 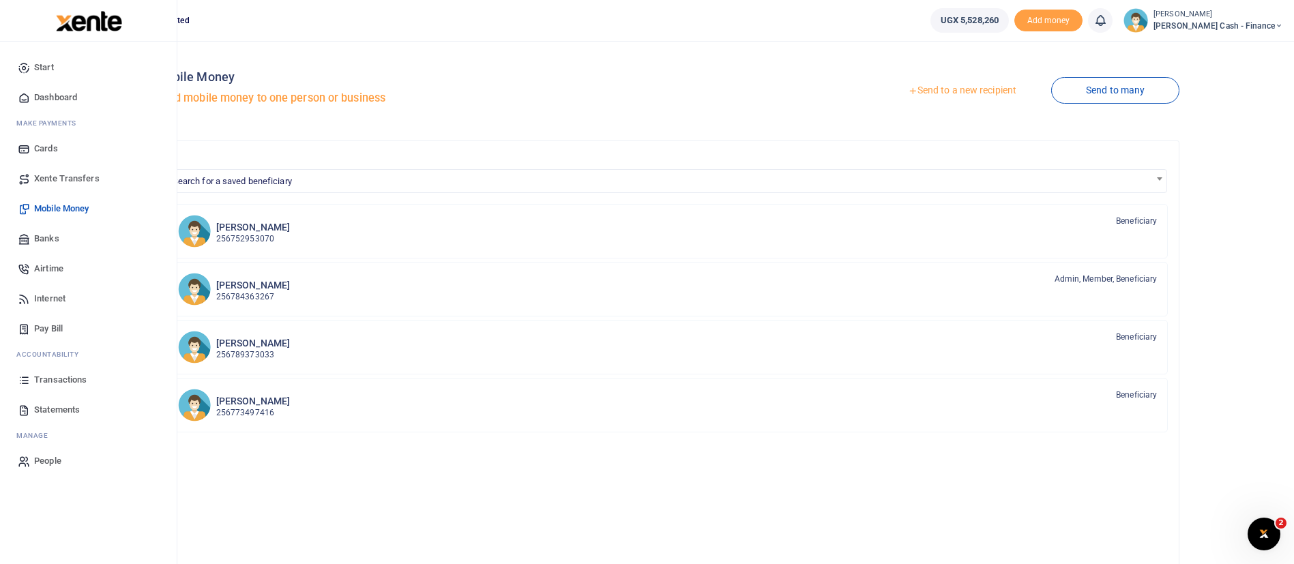 What do you see at coordinates (88, 179) in the screenshot?
I see `a: Xente Transfers` at bounding box center [88, 179].